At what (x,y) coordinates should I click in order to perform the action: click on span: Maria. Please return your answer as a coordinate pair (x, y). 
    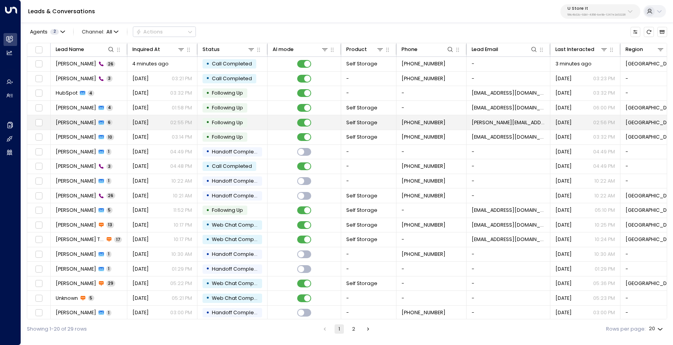
    Looking at the image, I should click on (76, 64).